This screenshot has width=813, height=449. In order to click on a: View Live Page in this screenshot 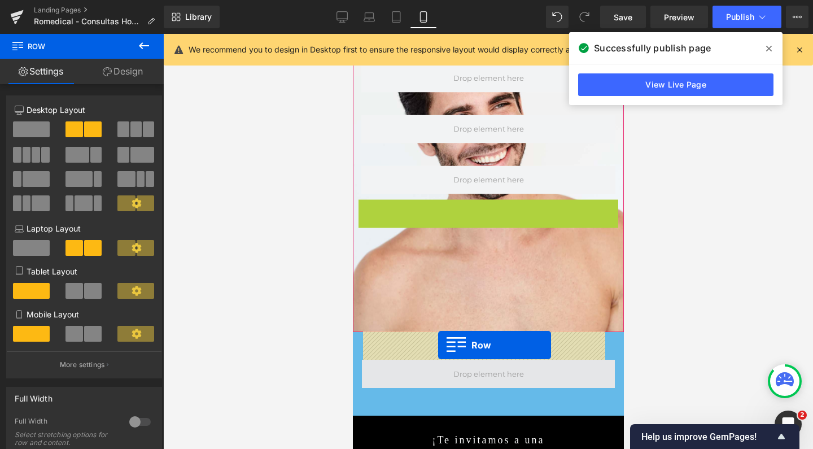, I will do `click(675, 85)`.